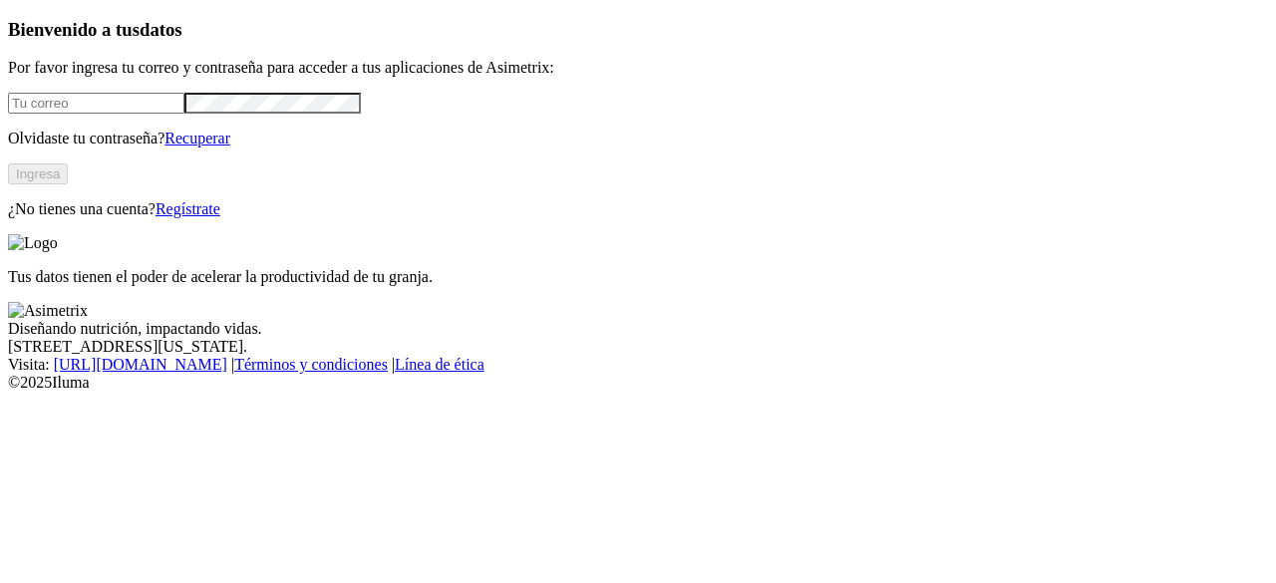 The height and width of the screenshot is (583, 1276). Describe the element at coordinates (638, 30) in the screenshot. I see `h3: Bienvenido a tus` at that location.